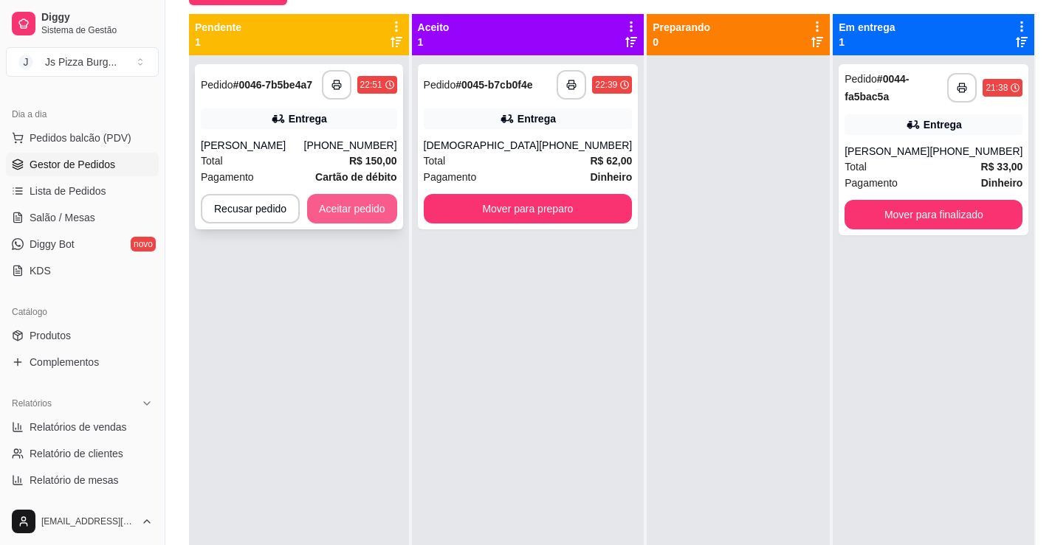  I want to click on span: Relatório de mesas, so click(74, 480).